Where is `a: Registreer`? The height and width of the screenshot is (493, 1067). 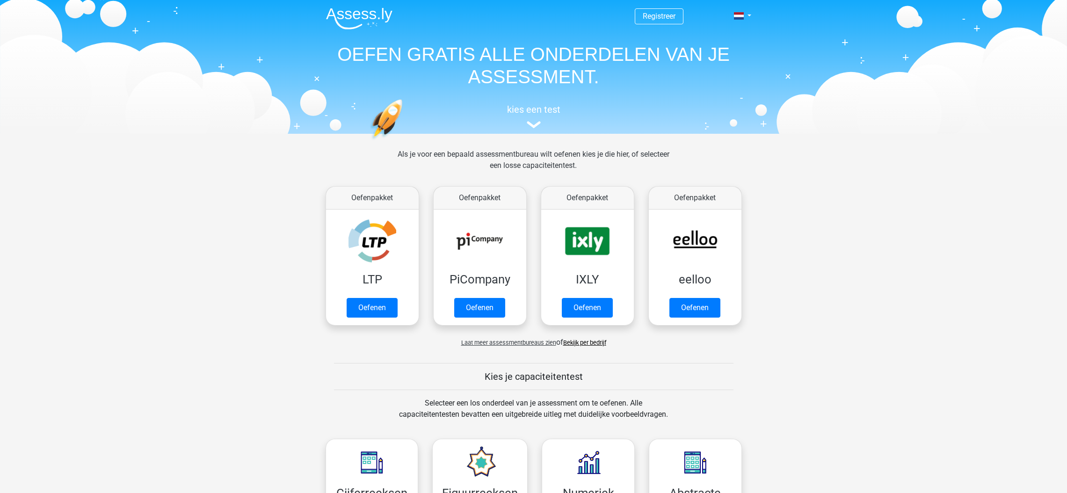 a: Registreer is located at coordinates (659, 16).